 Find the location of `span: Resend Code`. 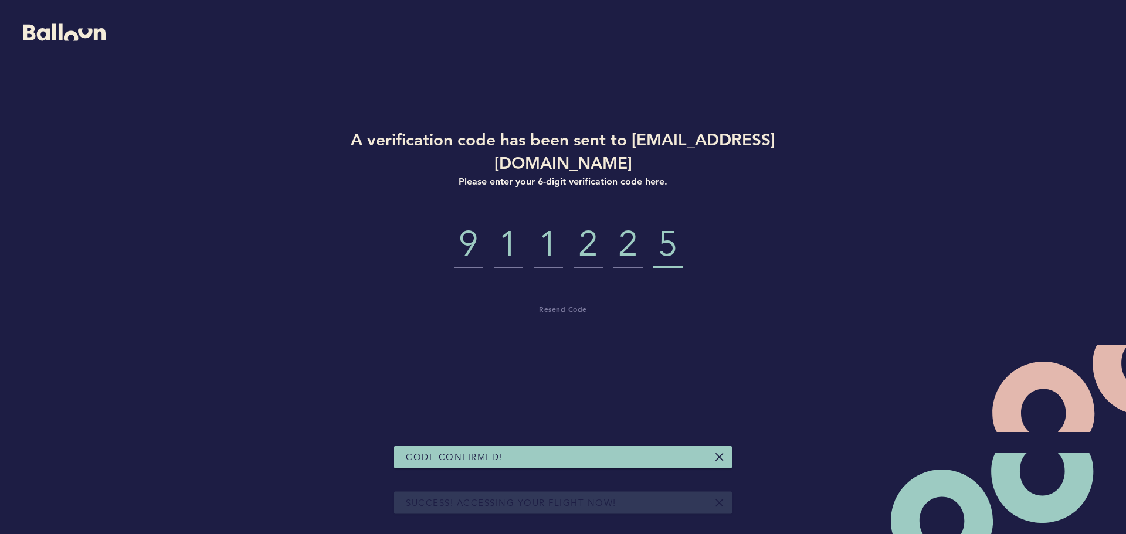

span: Resend Code is located at coordinates (563, 309).